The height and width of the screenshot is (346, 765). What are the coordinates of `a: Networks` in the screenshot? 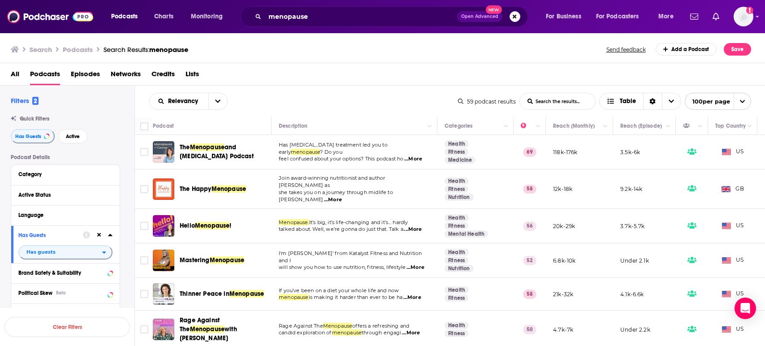 It's located at (126, 76).